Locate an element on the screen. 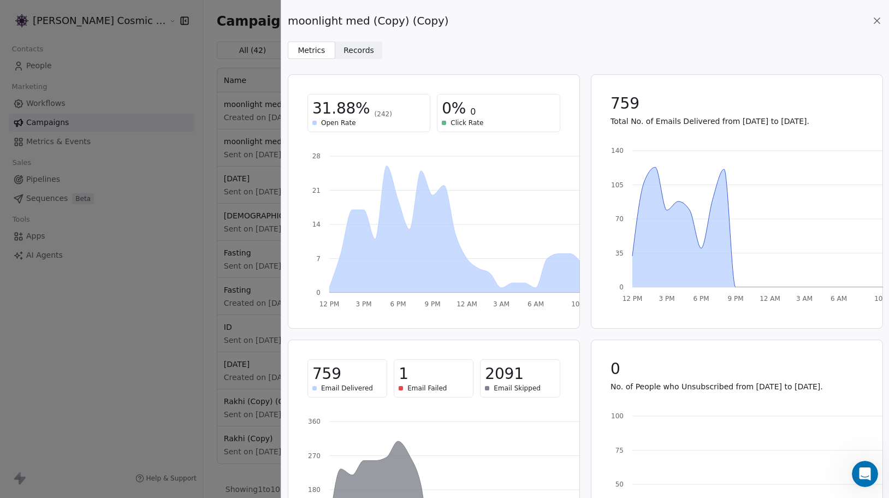 Image resolution: width=889 pixels, height=498 pixels. tspan: 35 is located at coordinates (618, 253).